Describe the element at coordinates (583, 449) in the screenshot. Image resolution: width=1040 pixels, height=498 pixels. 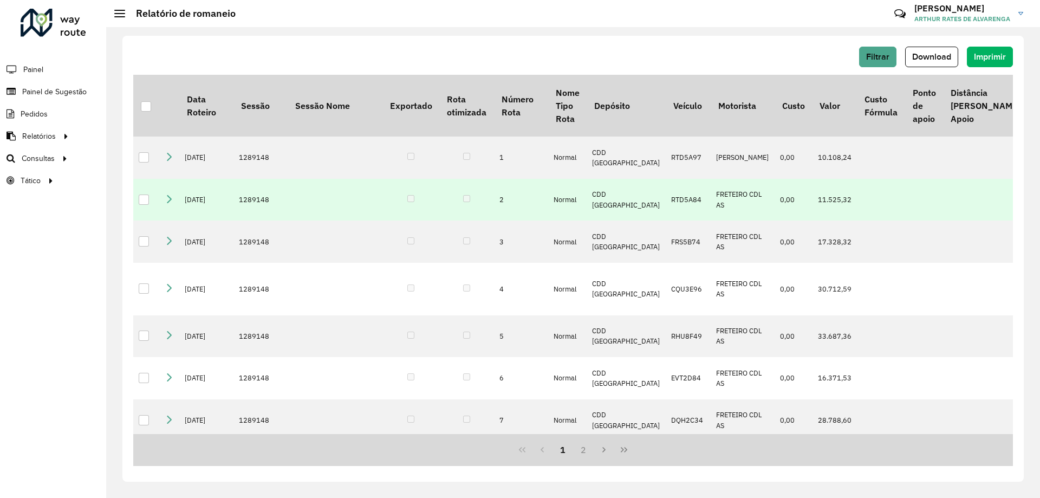
I see `button: 2` at that location.